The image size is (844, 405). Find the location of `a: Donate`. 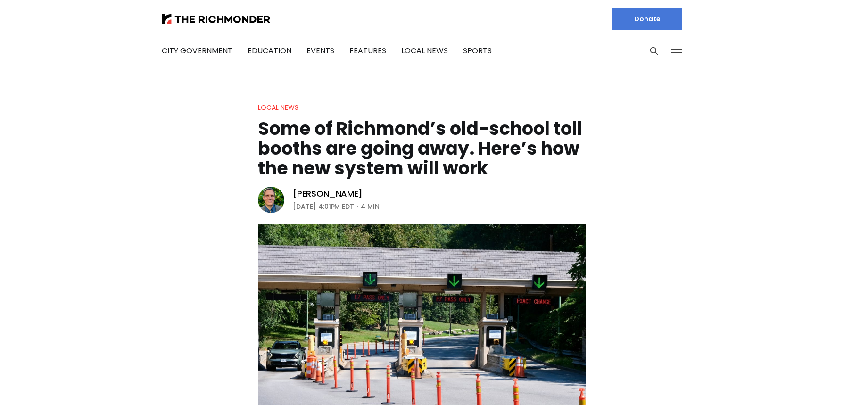

a: Donate is located at coordinates (647, 19).